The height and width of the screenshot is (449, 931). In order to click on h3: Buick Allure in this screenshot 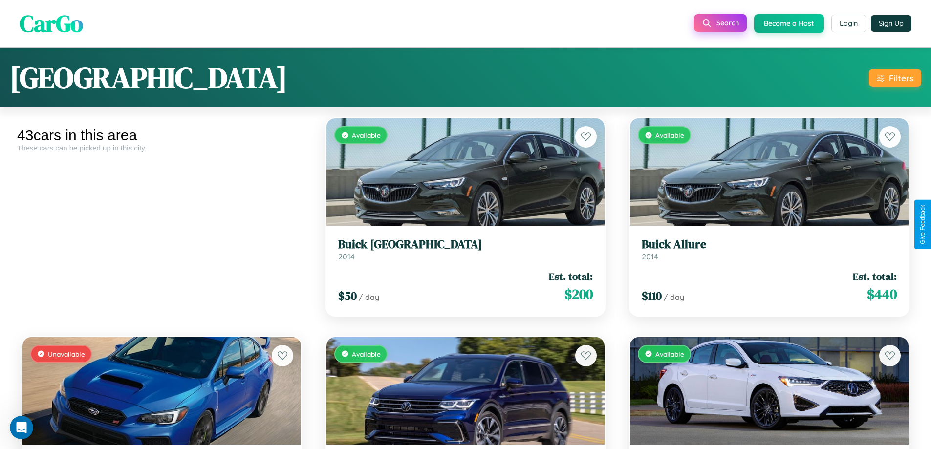, I will do `click(769, 244)`.